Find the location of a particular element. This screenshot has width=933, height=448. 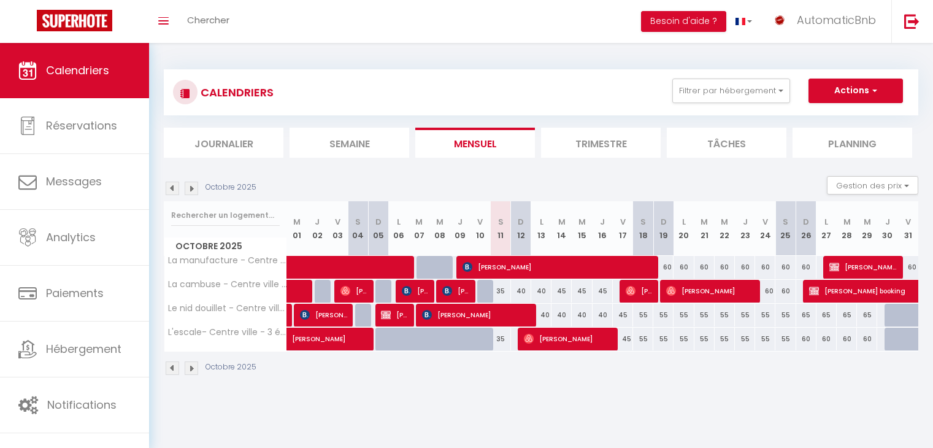

th: 05 is located at coordinates (378, 228).